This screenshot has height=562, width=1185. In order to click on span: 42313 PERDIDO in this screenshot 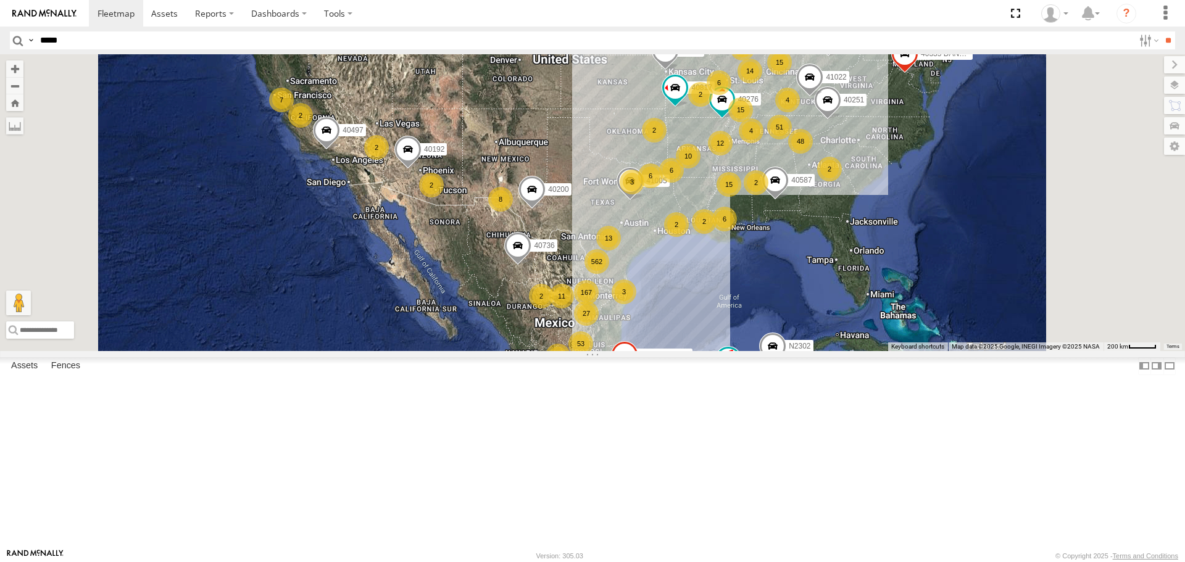, I will do `click(668, 355)`.